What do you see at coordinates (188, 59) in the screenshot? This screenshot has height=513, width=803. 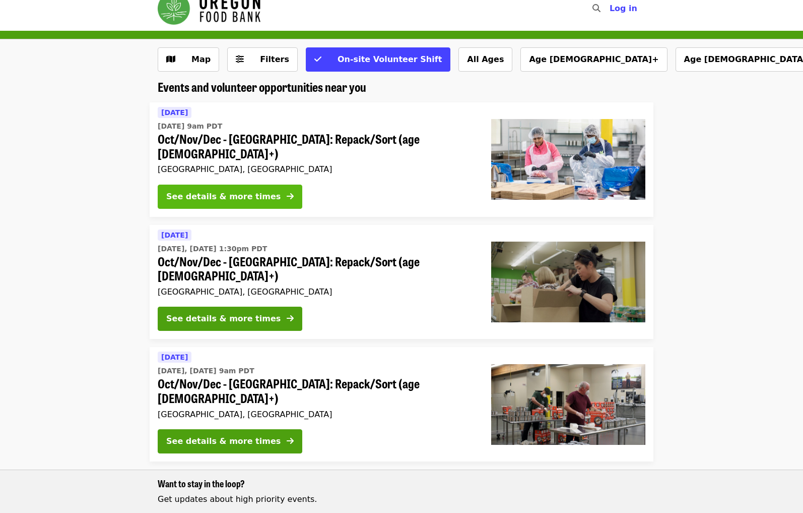 I see `button: Show map view` at bounding box center [188, 59].